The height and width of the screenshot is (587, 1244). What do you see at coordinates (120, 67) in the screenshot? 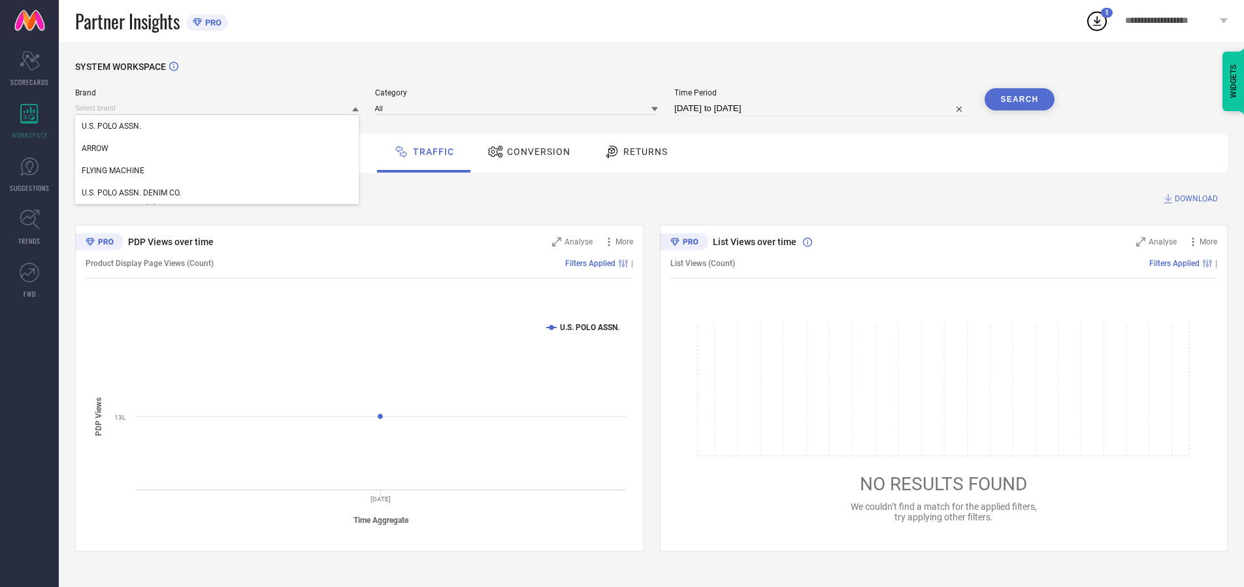
I see `span: SYSTEM WORKSPACE` at bounding box center [120, 67].